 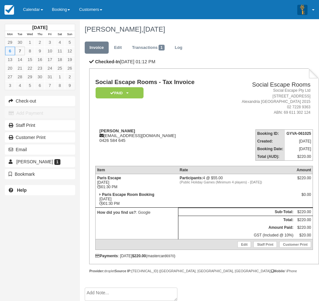 I want to click on div: $0.00, so click(x=303, y=197).